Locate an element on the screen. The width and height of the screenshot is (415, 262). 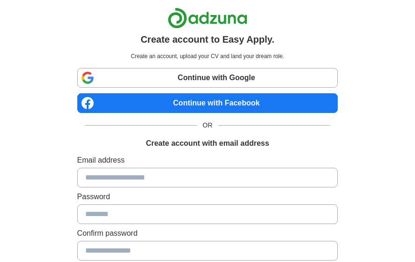
span: OR is located at coordinates (208, 125).